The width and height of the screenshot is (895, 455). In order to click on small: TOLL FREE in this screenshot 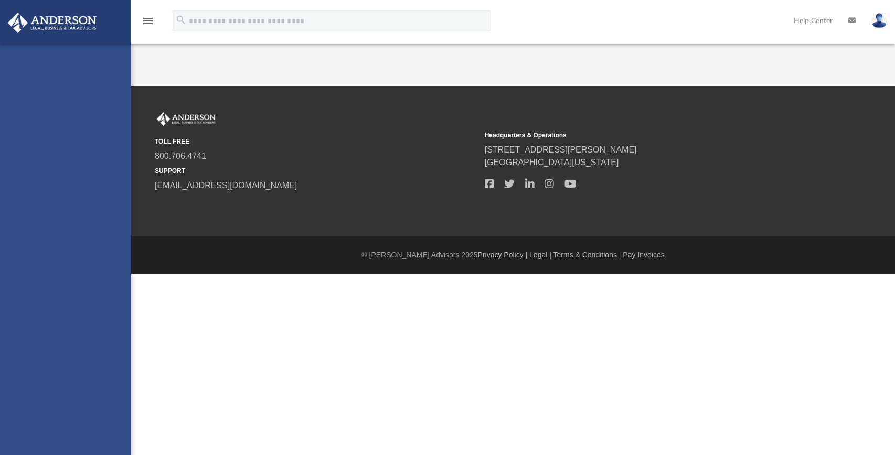, I will do `click(316, 142)`.